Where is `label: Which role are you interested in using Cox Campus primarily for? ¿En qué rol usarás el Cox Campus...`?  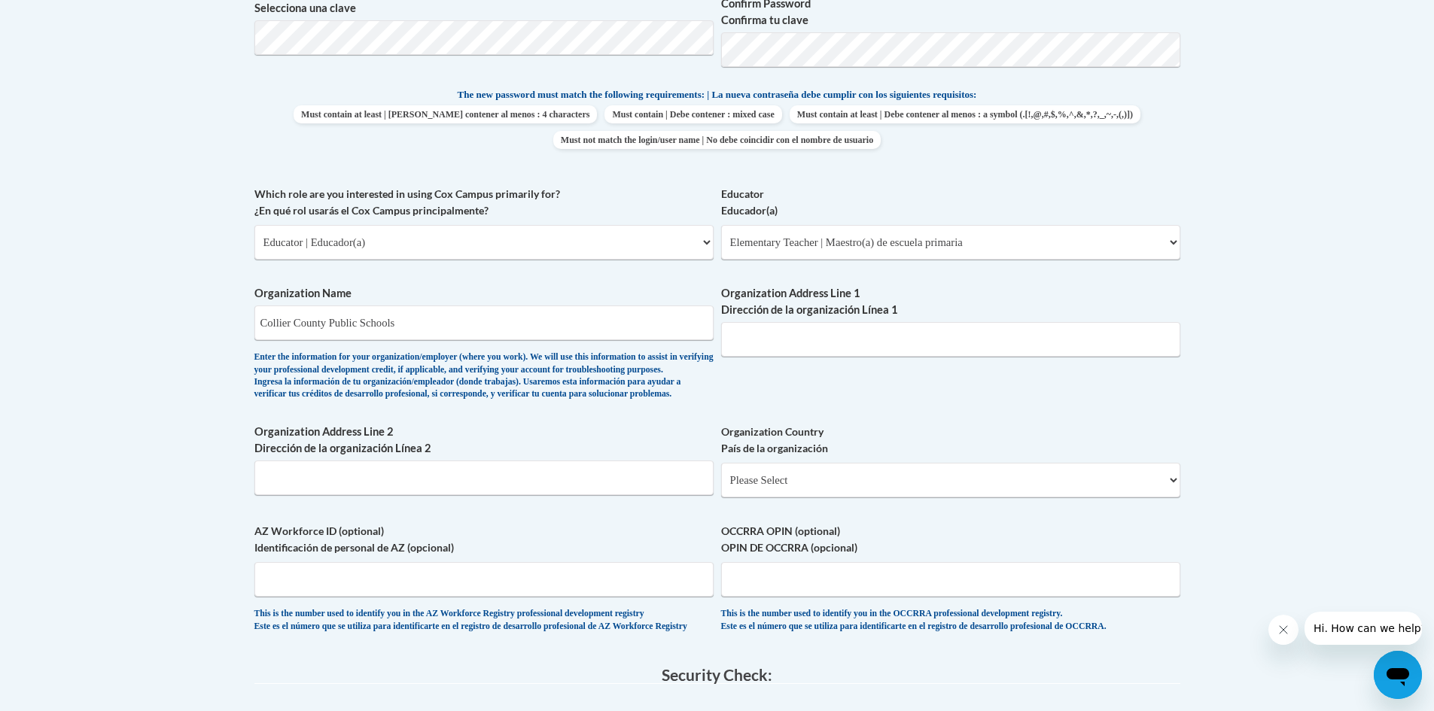 label: Which role are you interested in using Cox Campus primarily for? ¿En qué rol usarás el Cox Campus... is located at coordinates (484, 202).